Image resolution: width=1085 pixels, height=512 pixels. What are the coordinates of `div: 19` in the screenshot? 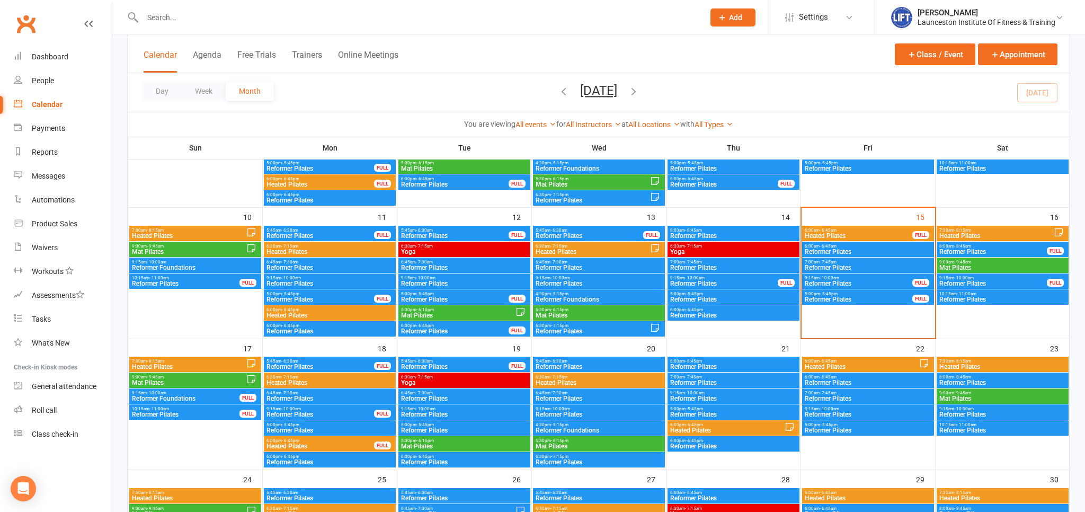 It's located at (522, 348).